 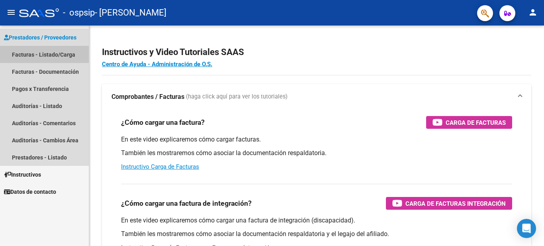 What do you see at coordinates (317, 139) in the screenshot?
I see `p: En este video explicaremos cómo cargar facturas.` at bounding box center [317, 139].